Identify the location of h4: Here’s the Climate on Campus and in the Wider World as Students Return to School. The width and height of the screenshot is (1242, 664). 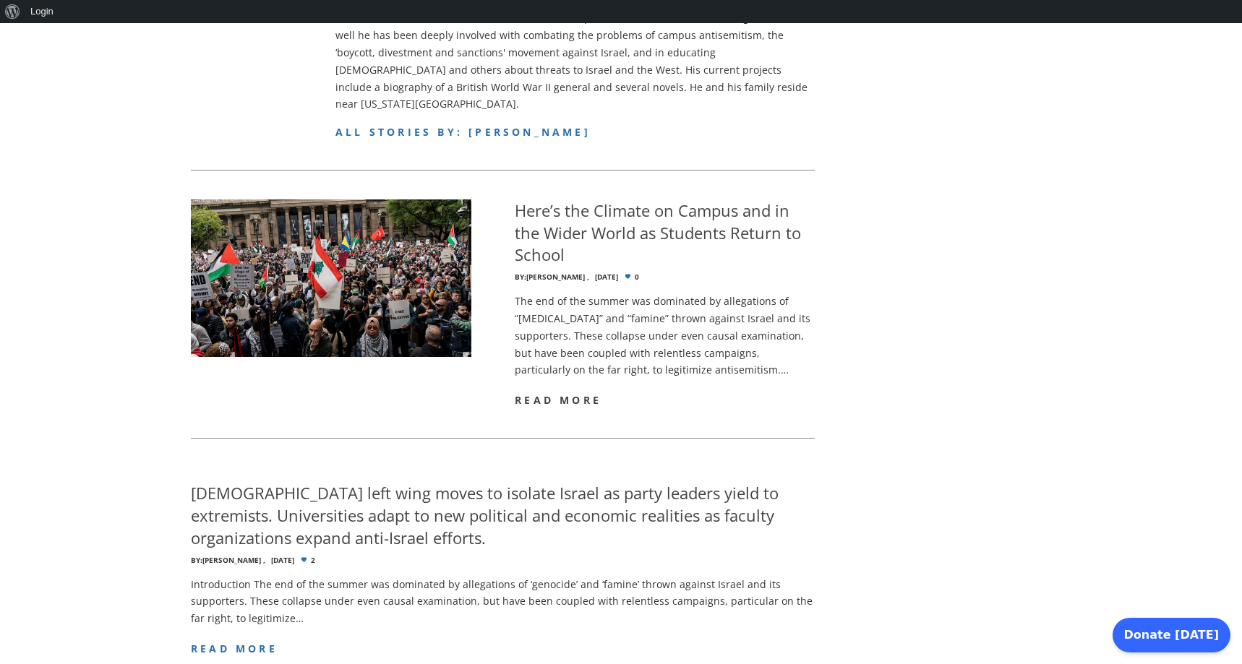
(664, 233).